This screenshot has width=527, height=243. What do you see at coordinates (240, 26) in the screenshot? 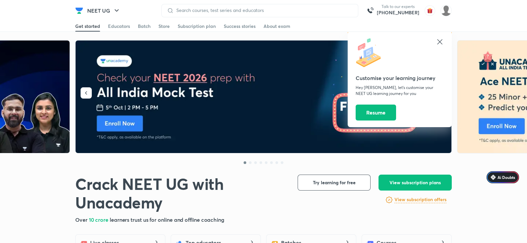
I see `div: Success stories` at bounding box center [240, 26].